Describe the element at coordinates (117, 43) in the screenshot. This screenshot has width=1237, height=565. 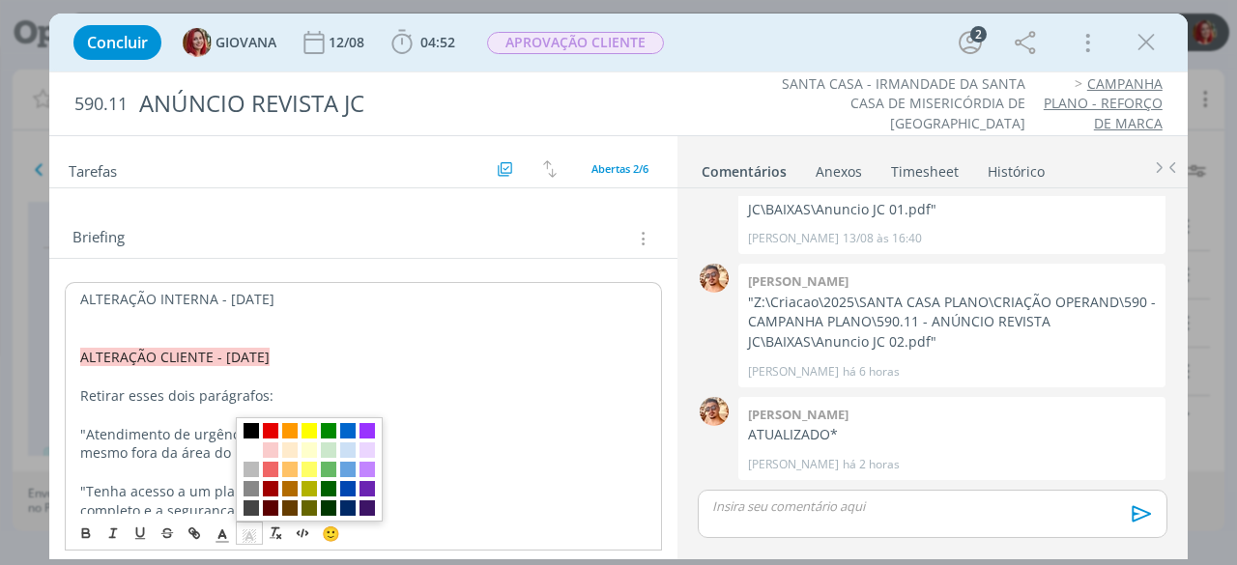
I see `button: Concluir` at that location.